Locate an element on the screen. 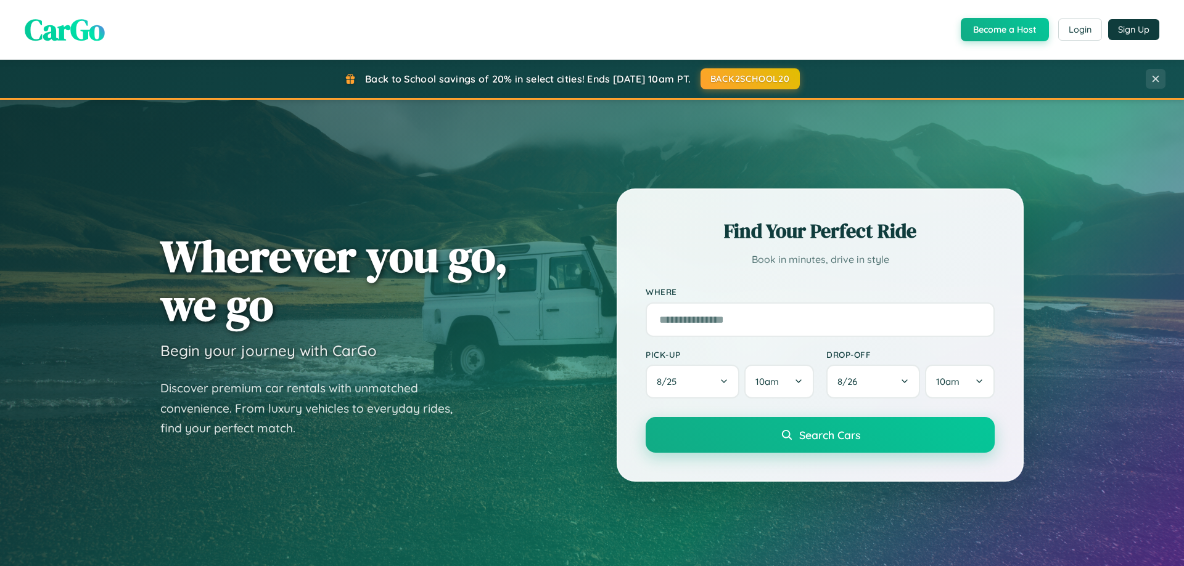 The image size is (1184, 566). span: 8 / 26 is located at coordinates (850, 382).